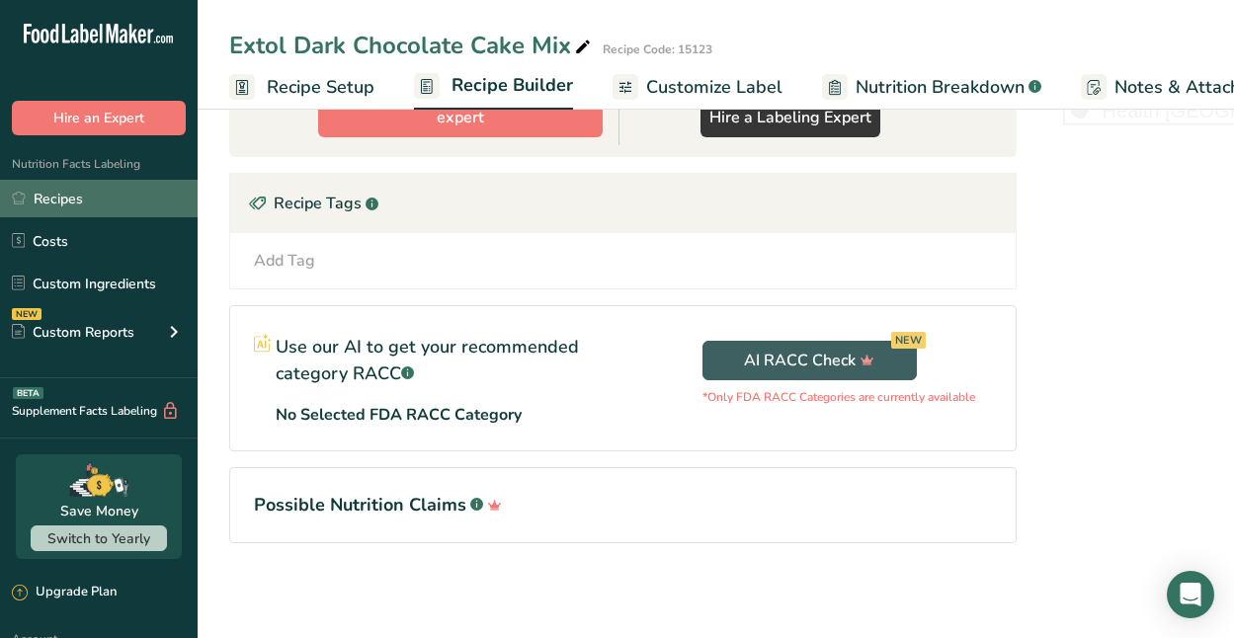 Image resolution: width=1234 pixels, height=638 pixels. Describe the element at coordinates (99, 118) in the screenshot. I see `button: Hire an Expert` at that location.